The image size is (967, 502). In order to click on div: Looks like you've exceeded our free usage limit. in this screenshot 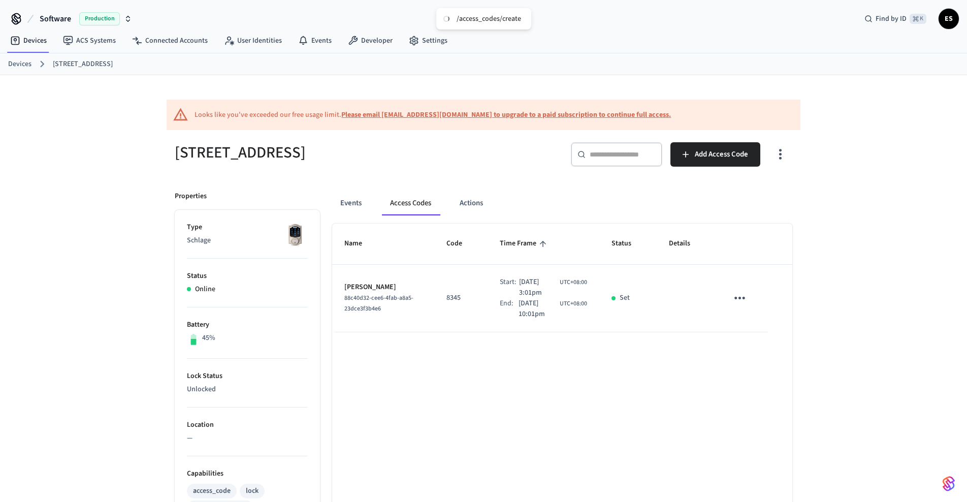, I will do `click(433, 115)`.